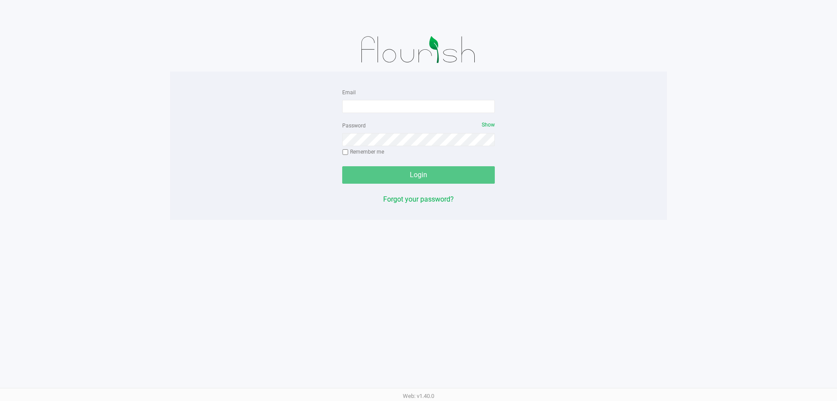 The width and height of the screenshot is (837, 401). What do you see at coordinates (345, 152) in the screenshot?
I see `input: Remember me` at bounding box center [345, 152].